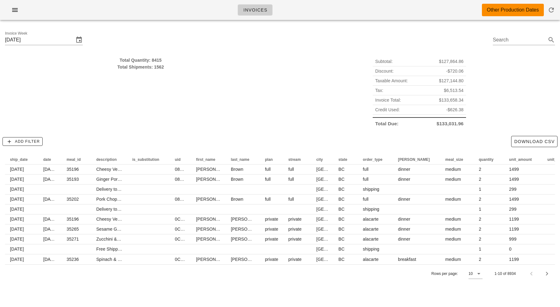 This screenshot has width=560, height=307. Describe the element at coordinates (387, 124) in the screenshot. I see `span: Total Due:` at that location.